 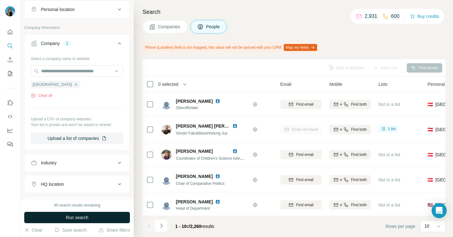 What do you see at coordinates (77, 58) in the screenshot?
I see `div: Select a company name or website` at bounding box center [77, 58].